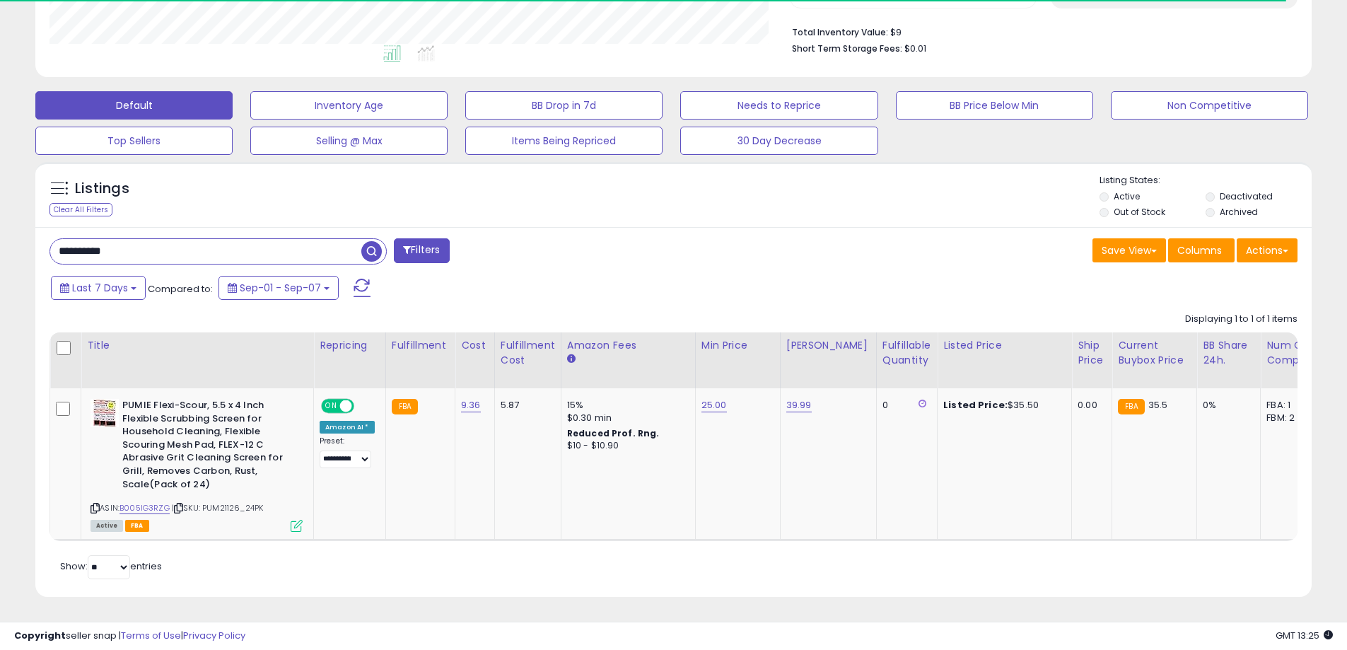  What do you see at coordinates (471, 405) in the screenshot?
I see `a: 9.36` at bounding box center [471, 405].